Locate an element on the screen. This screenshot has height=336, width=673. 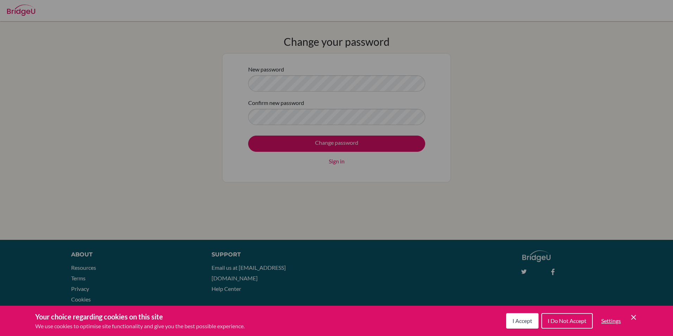
button: Save and close is located at coordinates (634, 317).